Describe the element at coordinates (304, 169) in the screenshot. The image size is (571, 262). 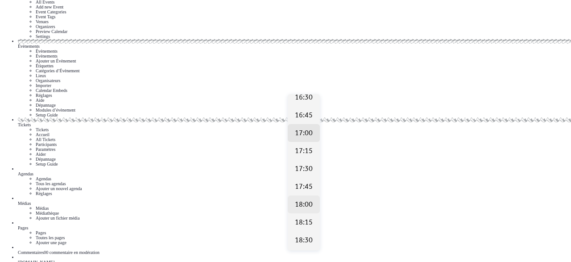
I see `span: 17:30` at that location.